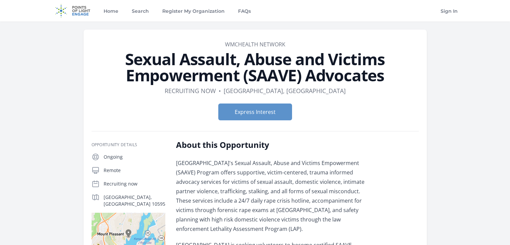 The height and width of the screenshot is (245, 510). What do you see at coordinates (255, 112) in the screenshot?
I see `button: Express Interest` at bounding box center [255, 112].